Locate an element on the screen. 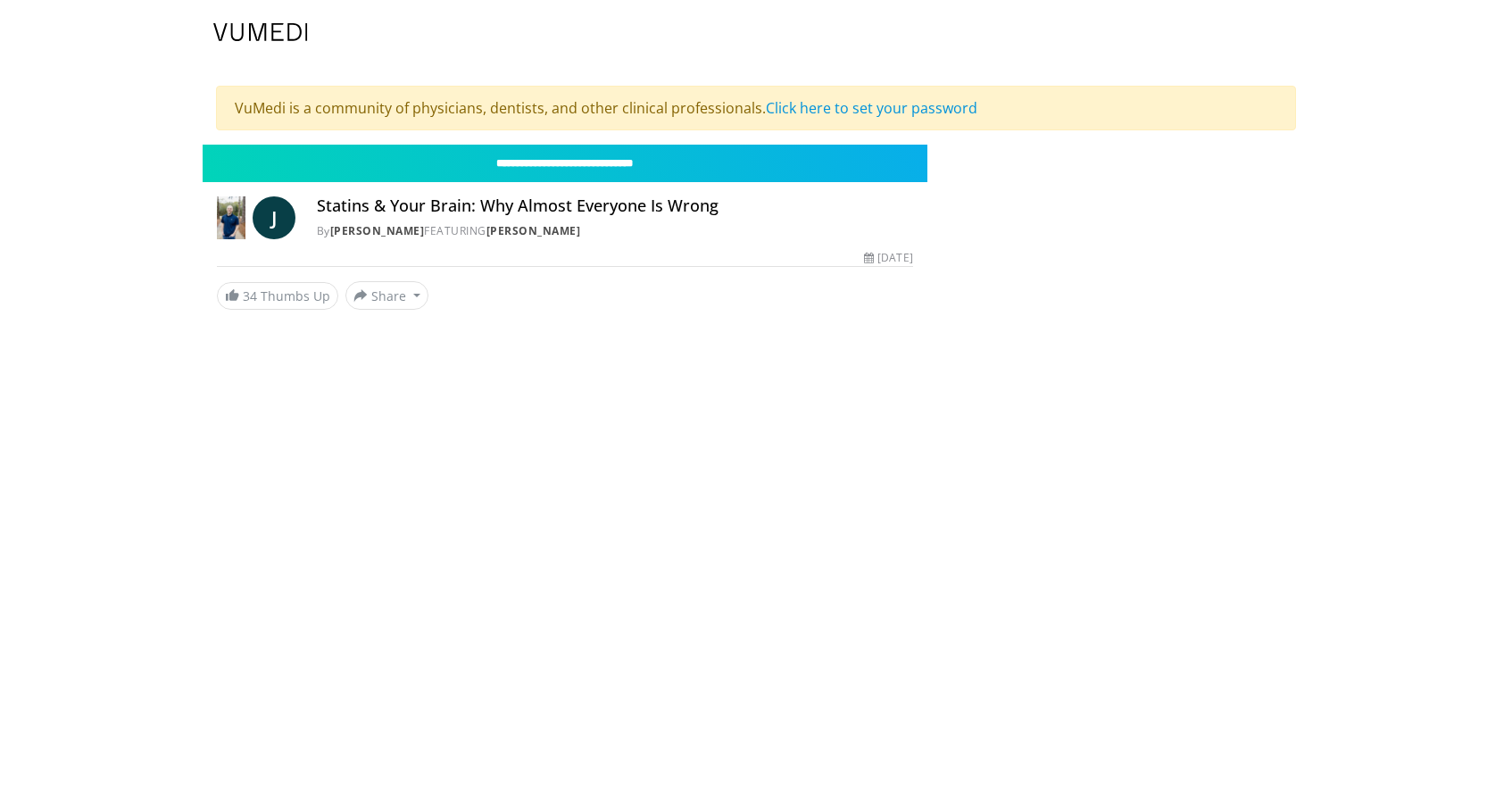  button: Share is located at coordinates (387, 295).